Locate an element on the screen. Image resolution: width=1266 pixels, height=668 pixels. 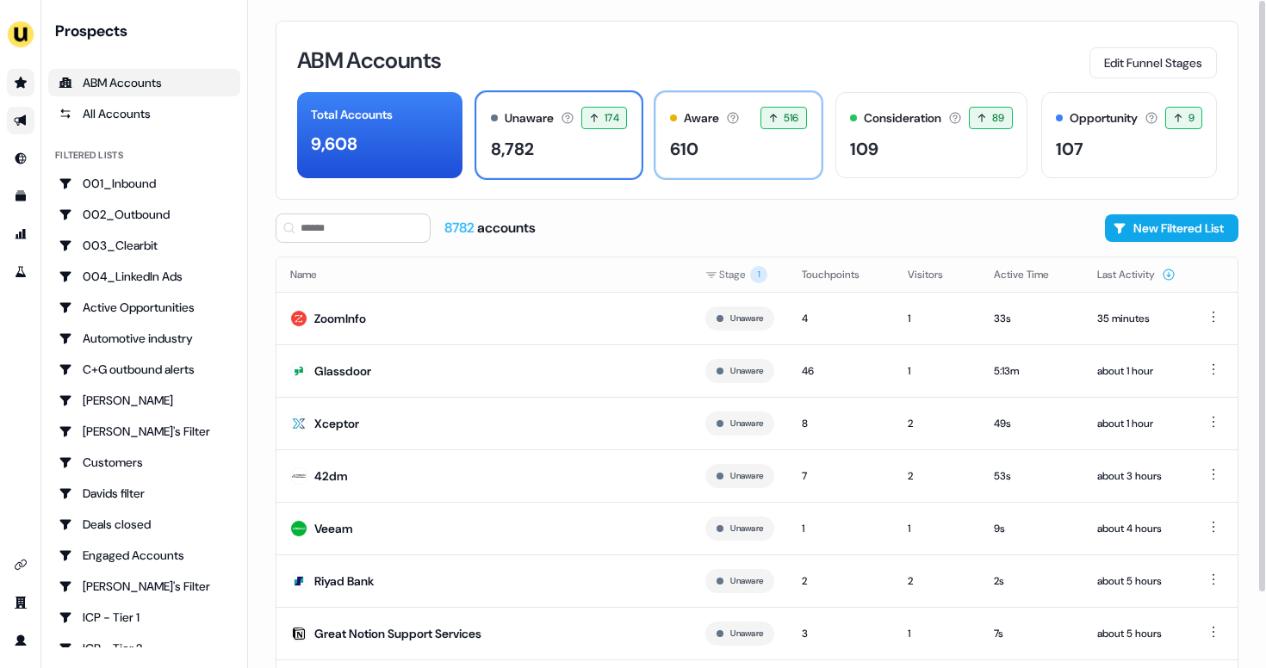
a: ABM Accounts is located at coordinates (144, 83).